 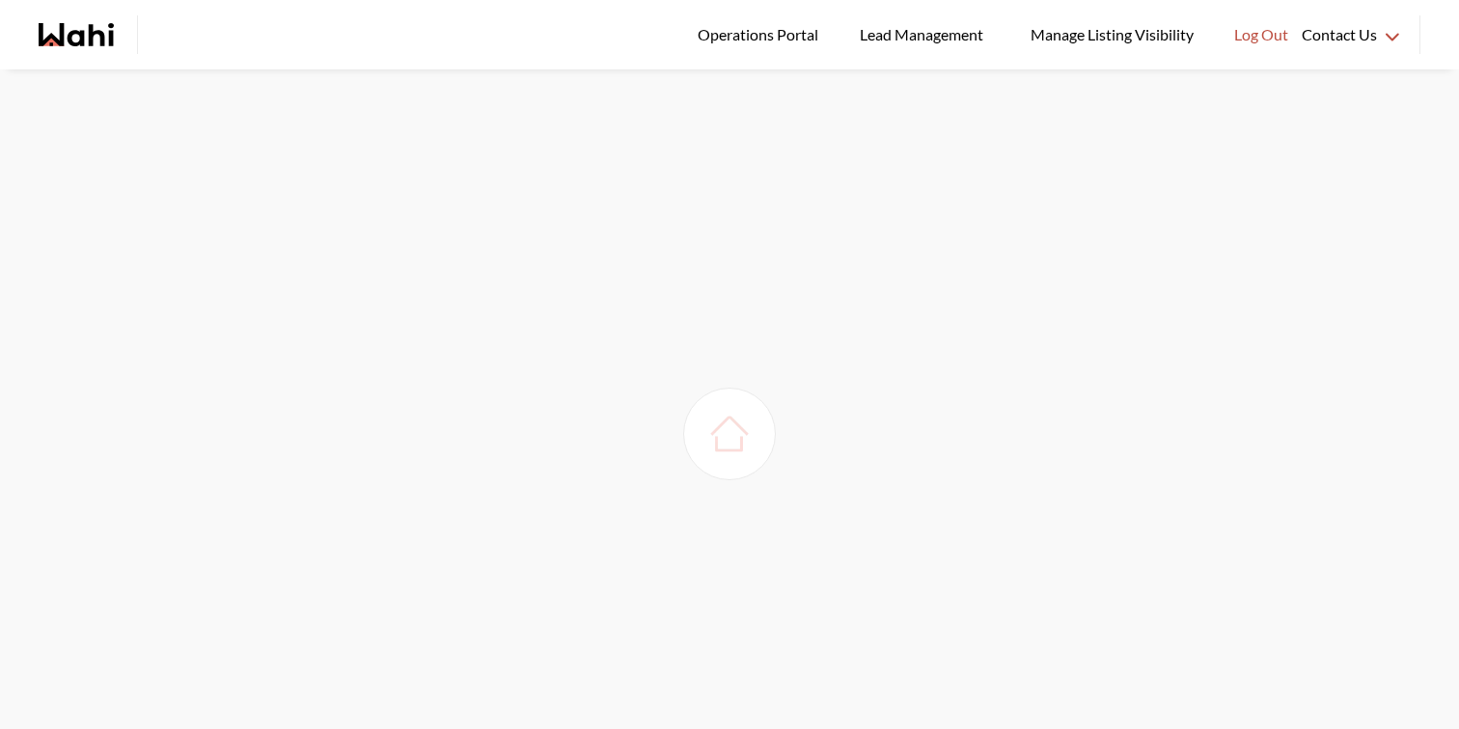 I want to click on span: Manage Listing Visibility, so click(x=1112, y=35).